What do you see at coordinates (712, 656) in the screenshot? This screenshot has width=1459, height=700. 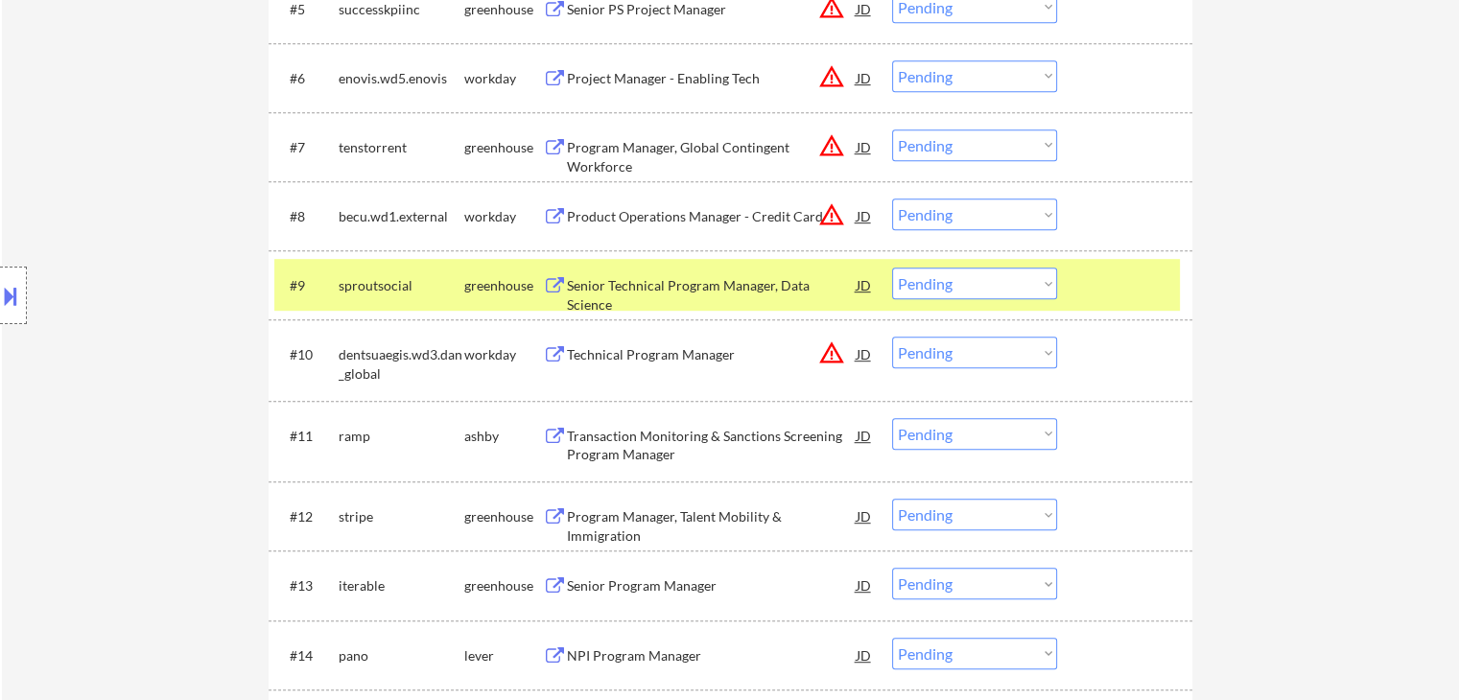 I see `div: NPI Program Manager` at bounding box center [712, 656].